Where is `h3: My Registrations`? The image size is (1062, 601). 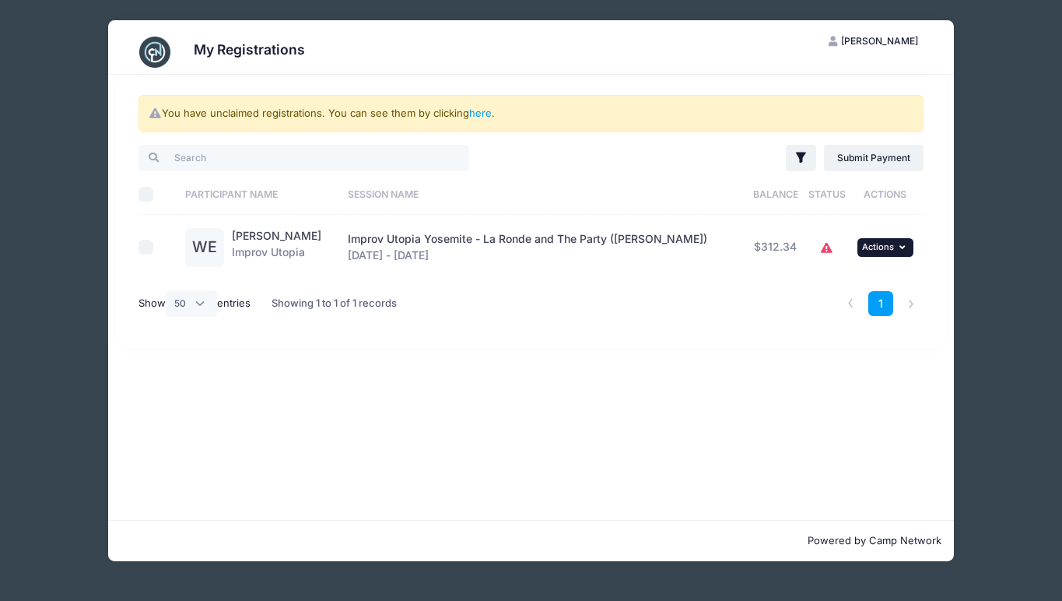
h3: My Registrations is located at coordinates (249, 49).